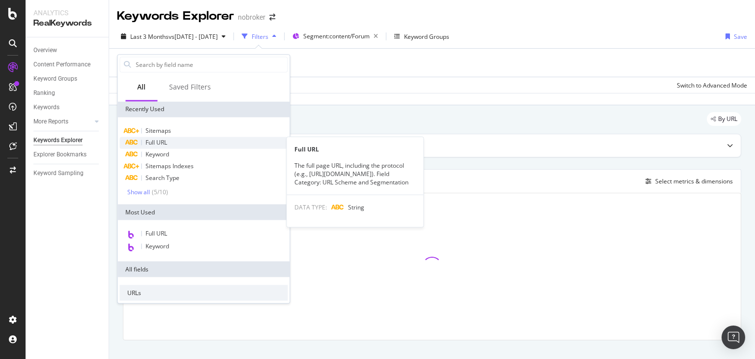 This screenshot has width=755, height=359. I want to click on div: Most Used, so click(204, 212).